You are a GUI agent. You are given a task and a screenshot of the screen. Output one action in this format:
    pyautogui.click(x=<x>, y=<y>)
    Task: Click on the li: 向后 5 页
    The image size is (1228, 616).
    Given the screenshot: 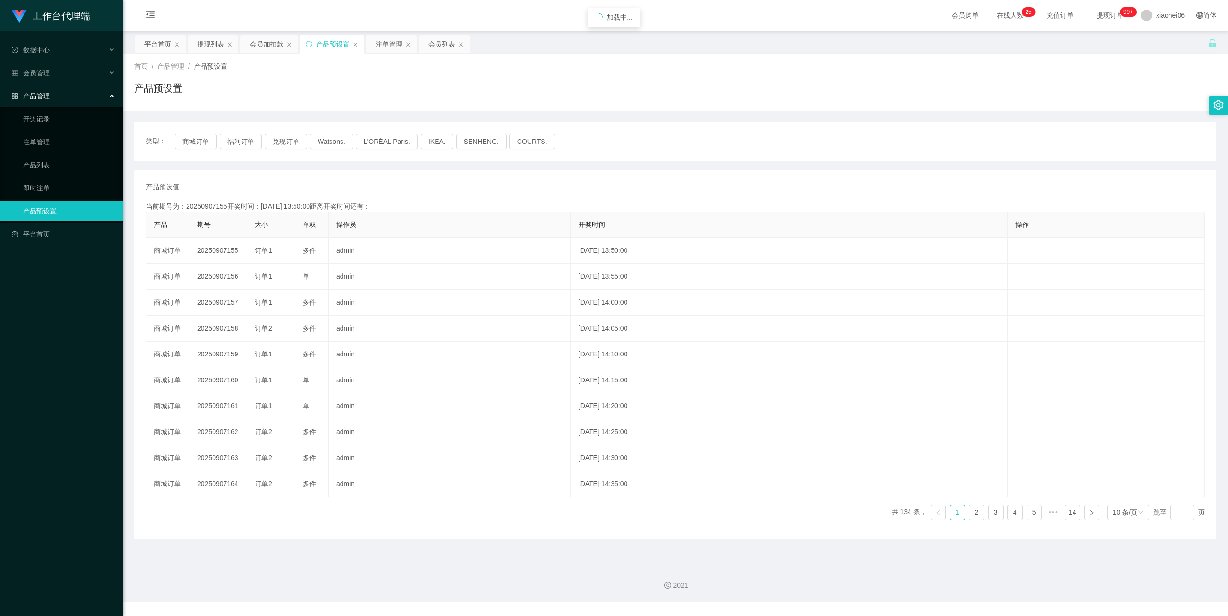 What is the action you would take?
    pyautogui.click(x=1054, y=512)
    